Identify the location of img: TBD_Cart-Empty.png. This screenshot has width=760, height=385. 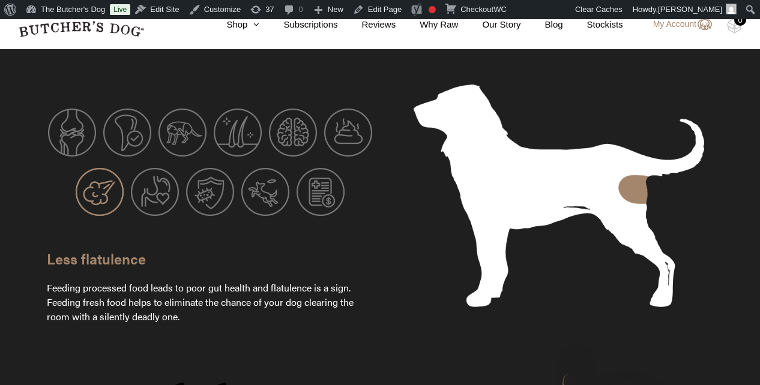
(734, 26).